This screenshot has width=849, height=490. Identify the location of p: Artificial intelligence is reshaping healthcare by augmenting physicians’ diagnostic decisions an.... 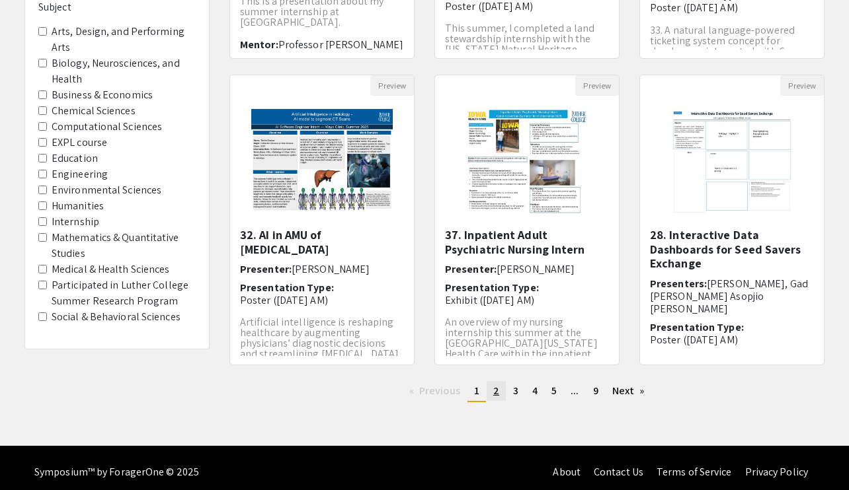
(322, 344).